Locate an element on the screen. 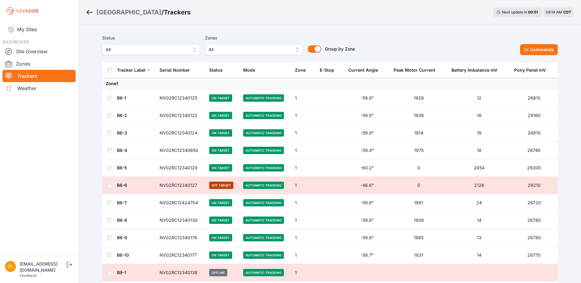 Image resolution: width=581 pixels, height=283 pixels. td: 1831 is located at coordinates (418, 255).